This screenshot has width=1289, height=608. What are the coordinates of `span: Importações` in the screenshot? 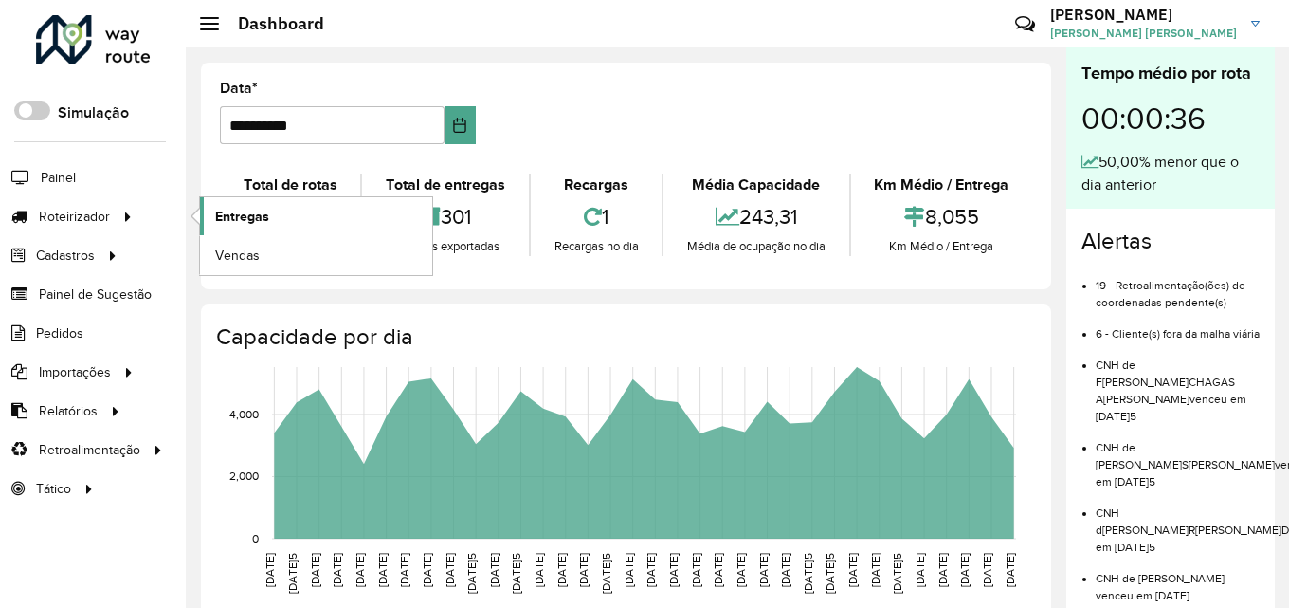 It's located at (75, 372).